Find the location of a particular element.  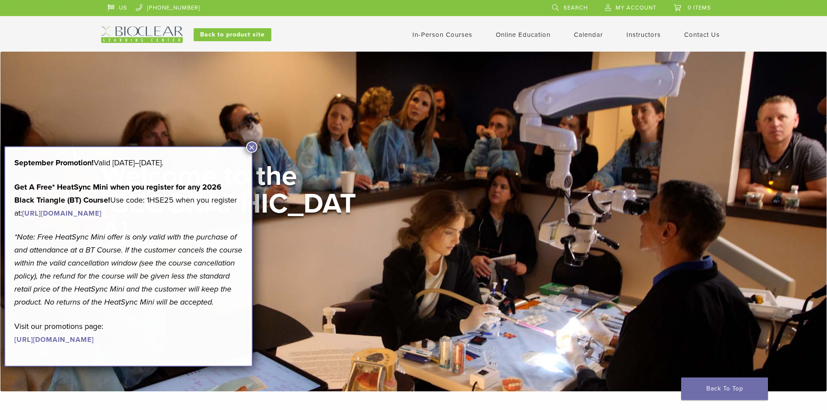

a: In-Person Courses is located at coordinates (443, 35).